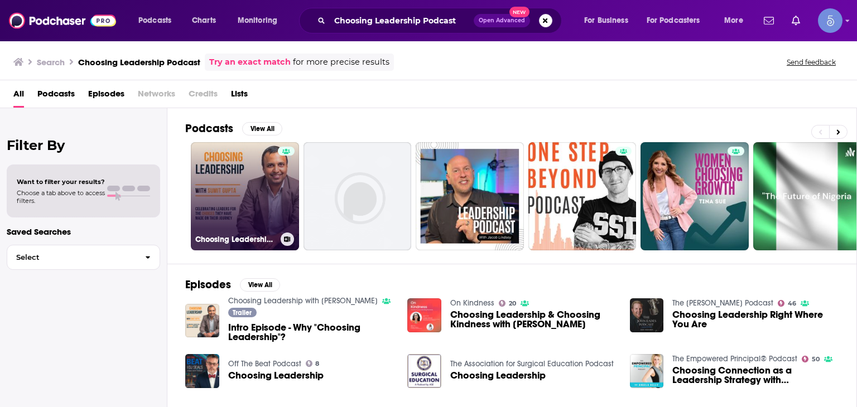 The width and height of the screenshot is (857, 407). I want to click on a: EpisodesView All, so click(233, 284).